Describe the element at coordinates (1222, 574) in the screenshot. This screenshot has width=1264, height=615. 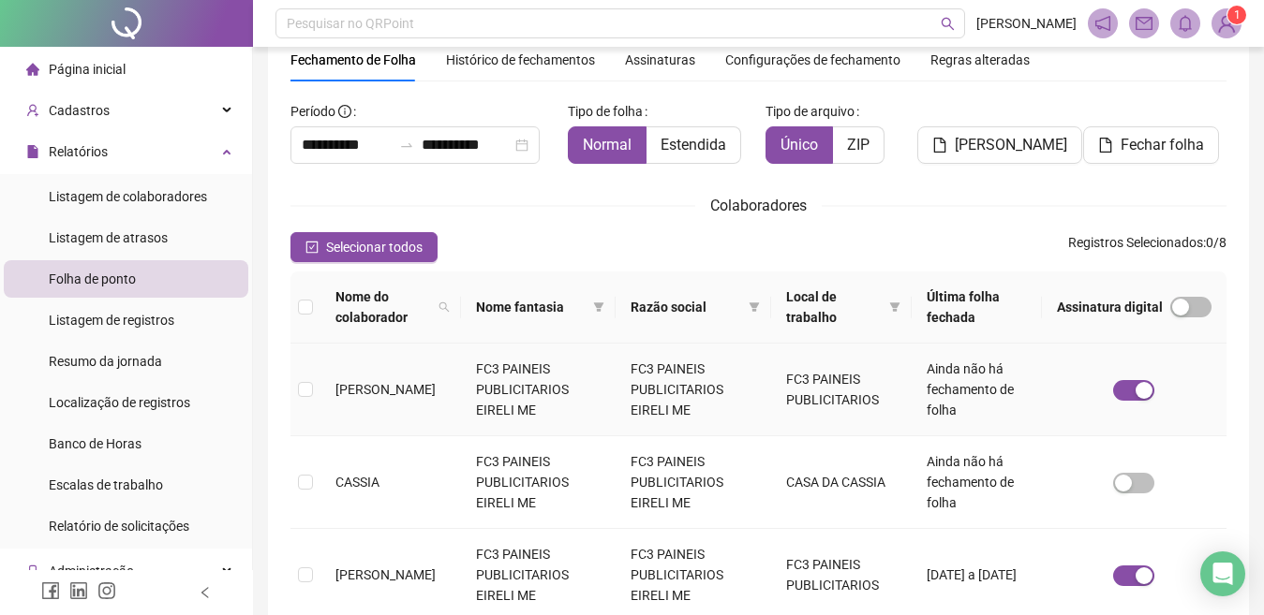
I see `div: Open Intercom Messenger` at that location.